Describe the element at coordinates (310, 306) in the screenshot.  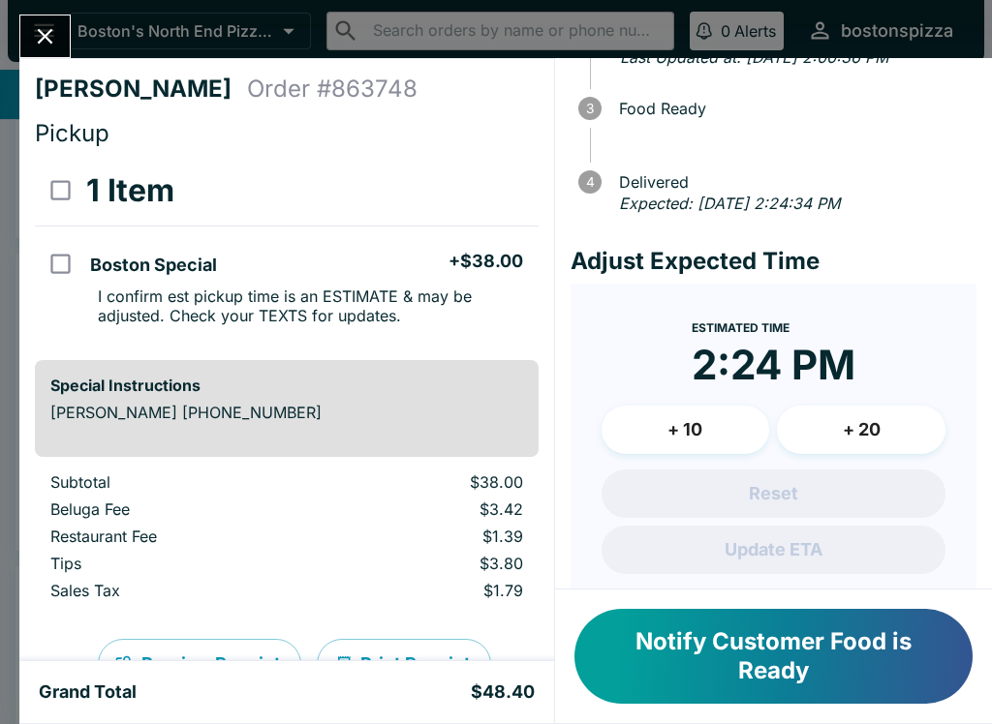
I see `p: I confirm est pickup time is an ESTIMATE & may be adjusted. Check your TEXTS for updates.` at that location.